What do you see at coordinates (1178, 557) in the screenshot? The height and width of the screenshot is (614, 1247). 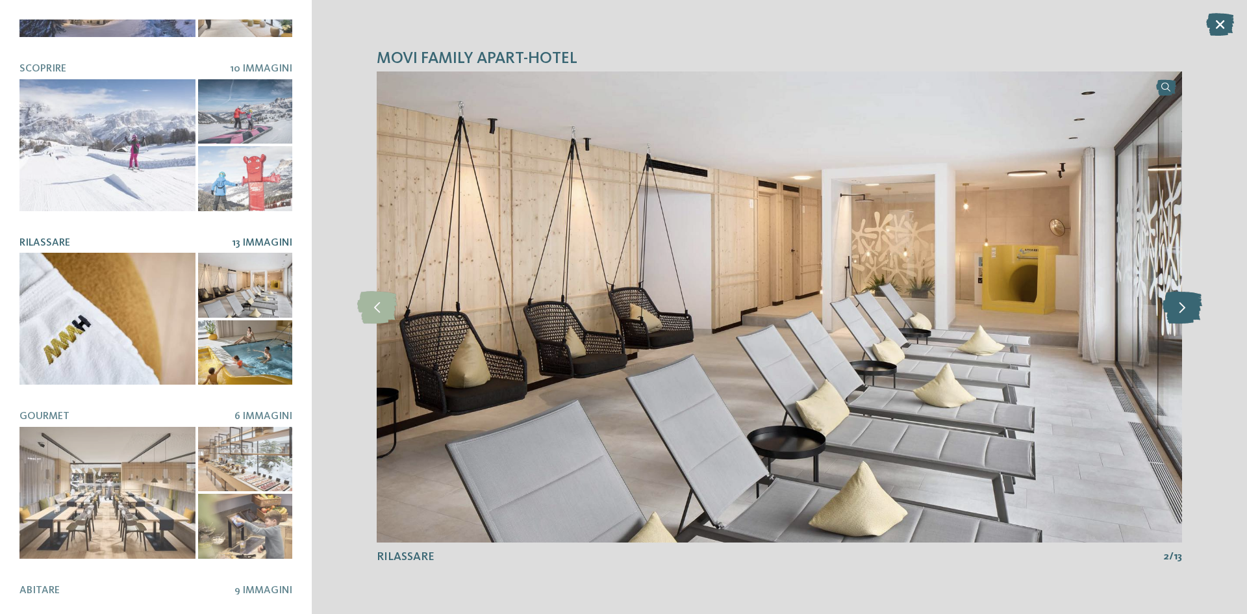 I see `span: 13` at bounding box center [1178, 557].